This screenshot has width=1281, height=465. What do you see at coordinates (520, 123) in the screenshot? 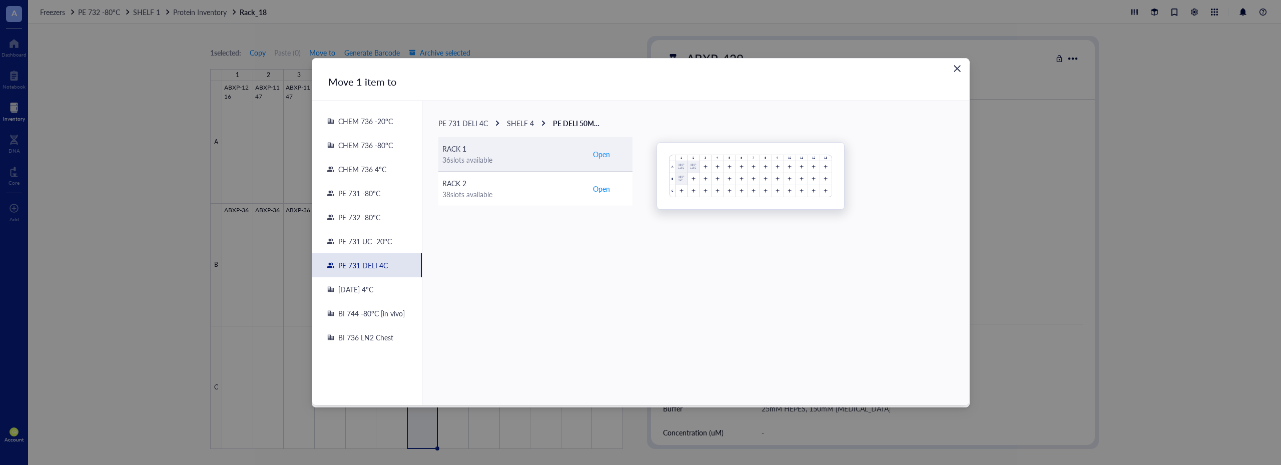
I see `span: SHELF 4` at bounding box center [520, 123].